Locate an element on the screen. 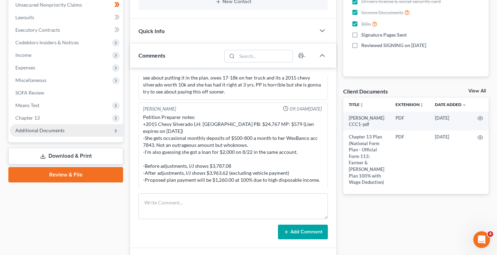  div: Client Documents is located at coordinates (366, 91).